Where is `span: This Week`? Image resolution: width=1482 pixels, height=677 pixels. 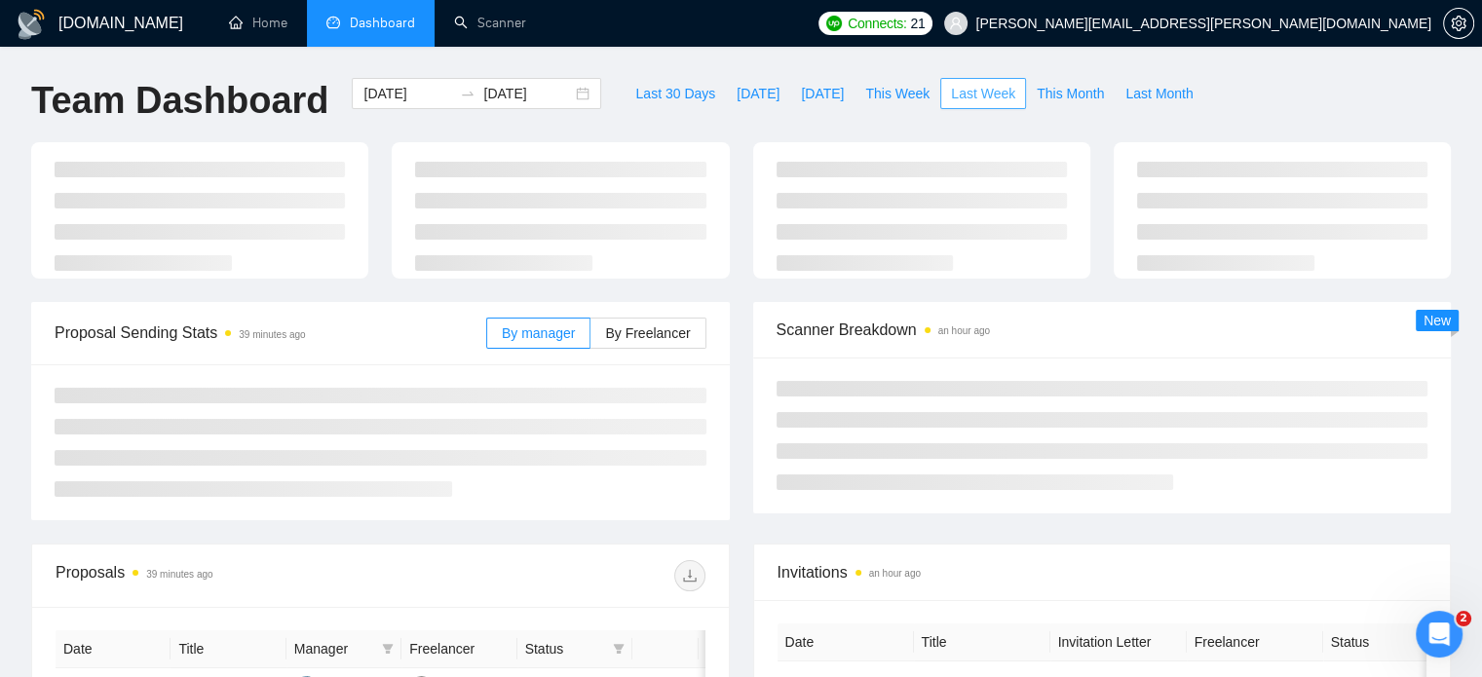 span: This Week is located at coordinates (898, 94).